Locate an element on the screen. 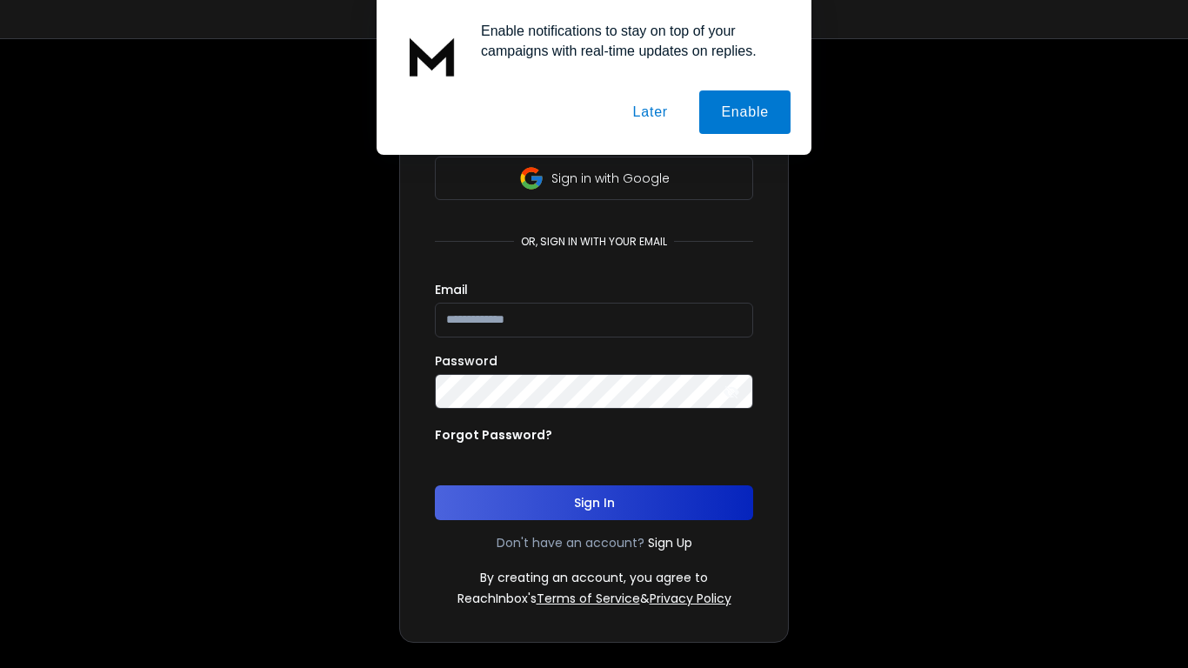 The height and width of the screenshot is (668, 1188). span: Privacy Policy is located at coordinates (690, 598).